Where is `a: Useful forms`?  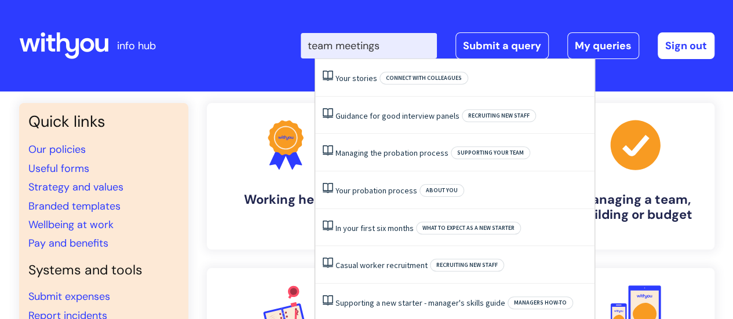 a: Useful forms is located at coordinates (59, 169).